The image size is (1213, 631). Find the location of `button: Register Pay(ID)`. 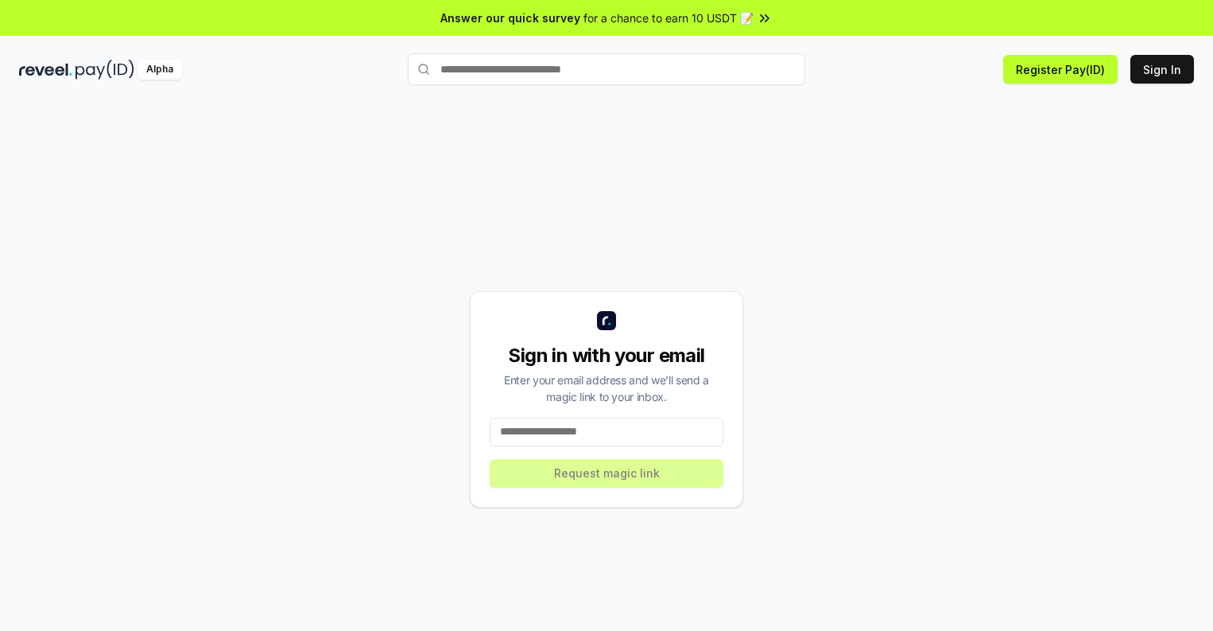

button: Register Pay(ID) is located at coordinates (1061, 69).